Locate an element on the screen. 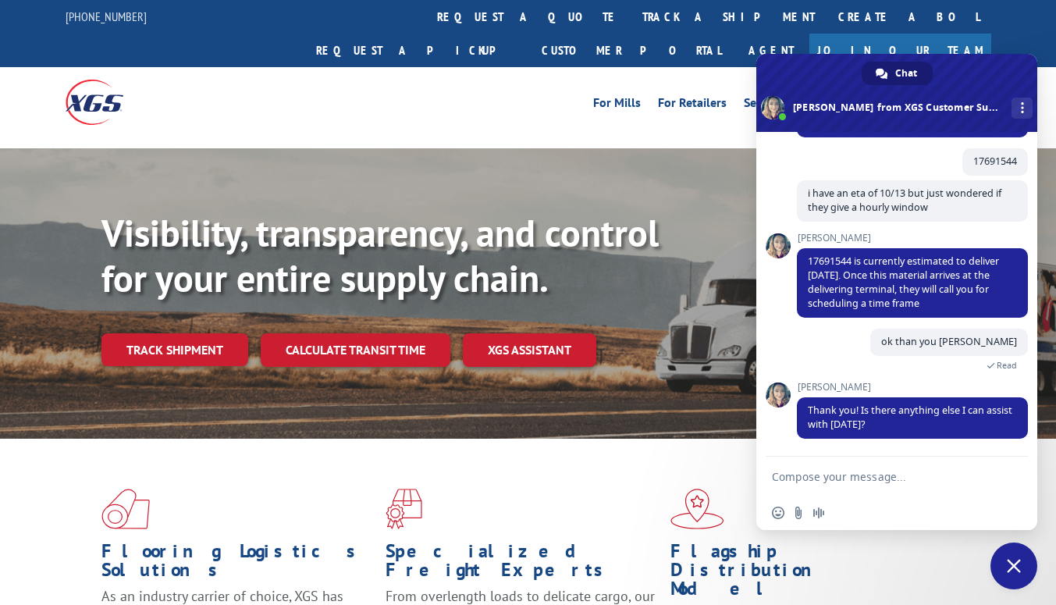  span: Chat is located at coordinates (906, 73).